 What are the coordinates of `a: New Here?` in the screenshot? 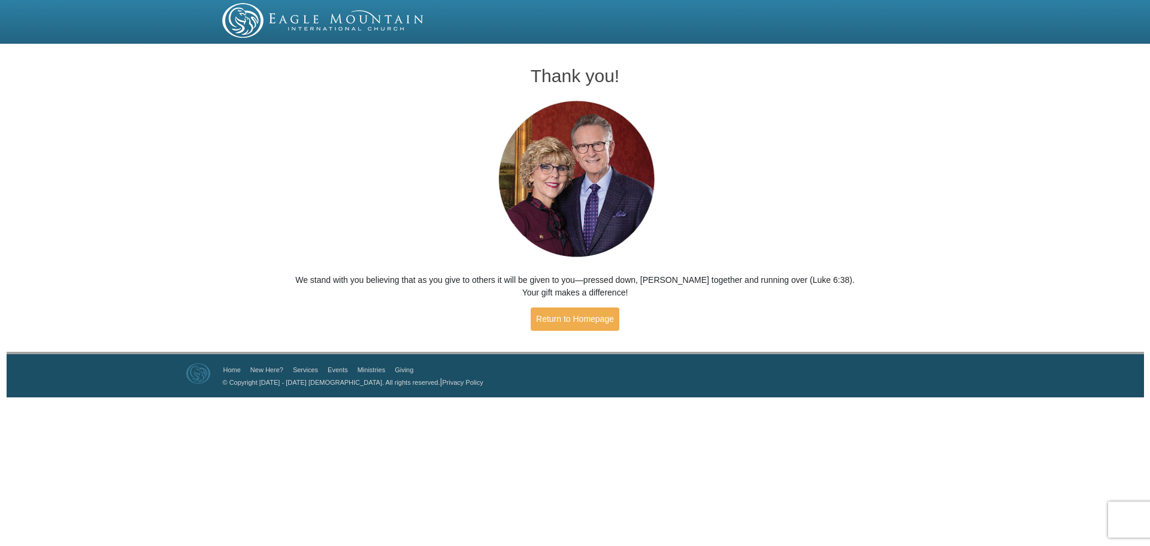 It's located at (267, 370).